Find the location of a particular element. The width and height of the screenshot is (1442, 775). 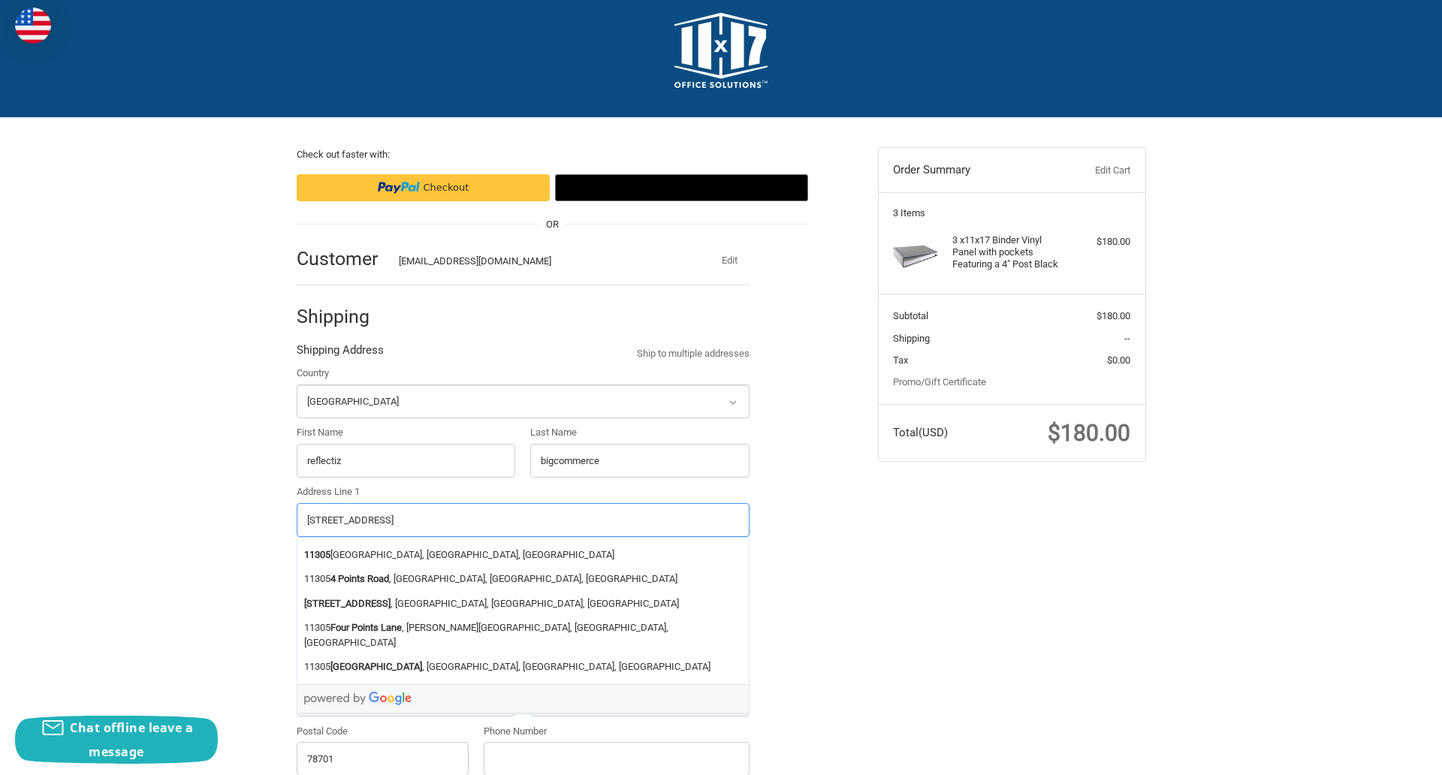

legend: Shipping Address is located at coordinates (340, 354).